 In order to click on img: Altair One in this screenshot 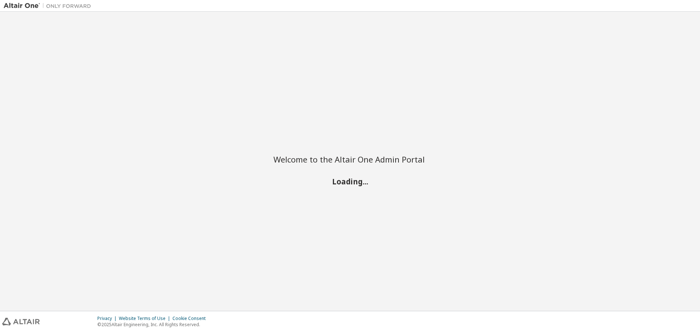, I will do `click(49, 6)`.